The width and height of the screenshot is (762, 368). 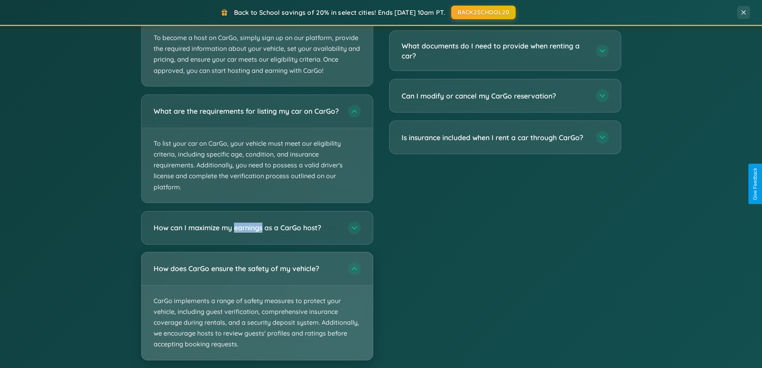 What do you see at coordinates (756, 184) in the screenshot?
I see `div: Give Feedback` at bounding box center [756, 184].